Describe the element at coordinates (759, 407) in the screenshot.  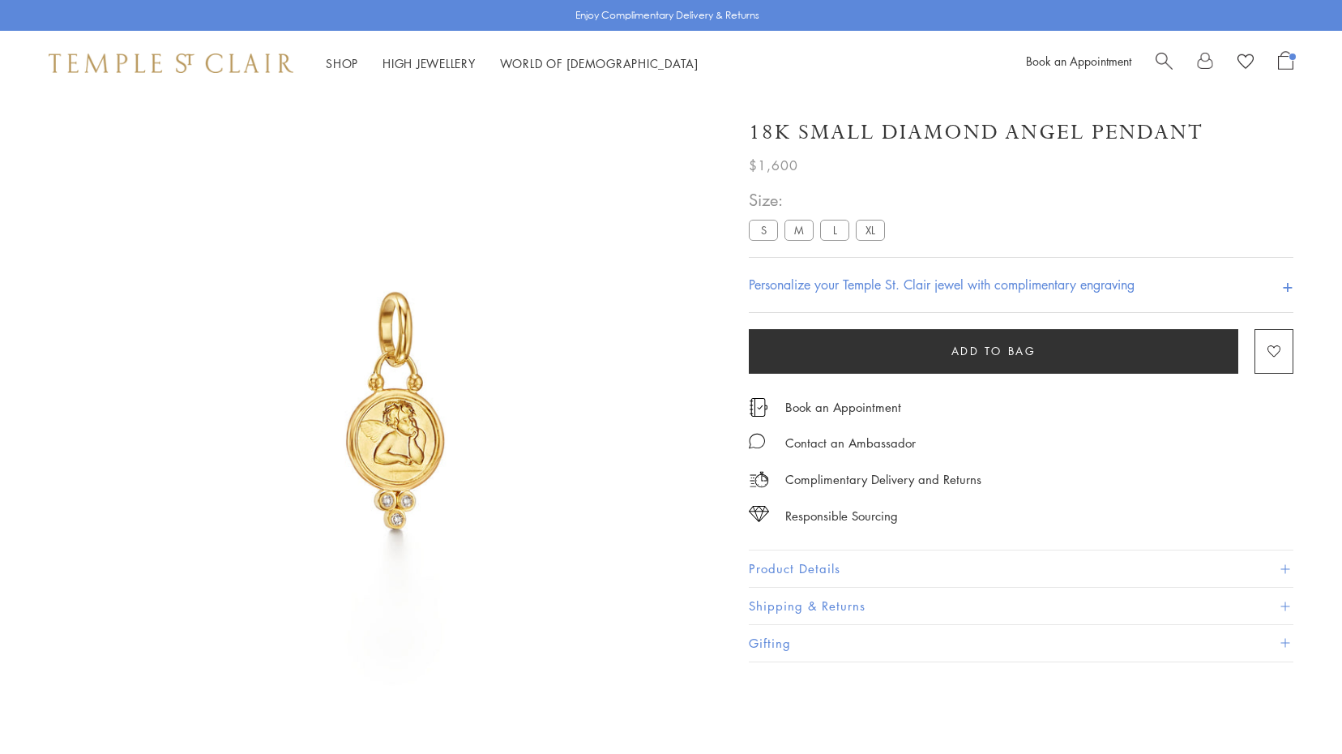
I see `img: icon_appointment.svg` at that location.